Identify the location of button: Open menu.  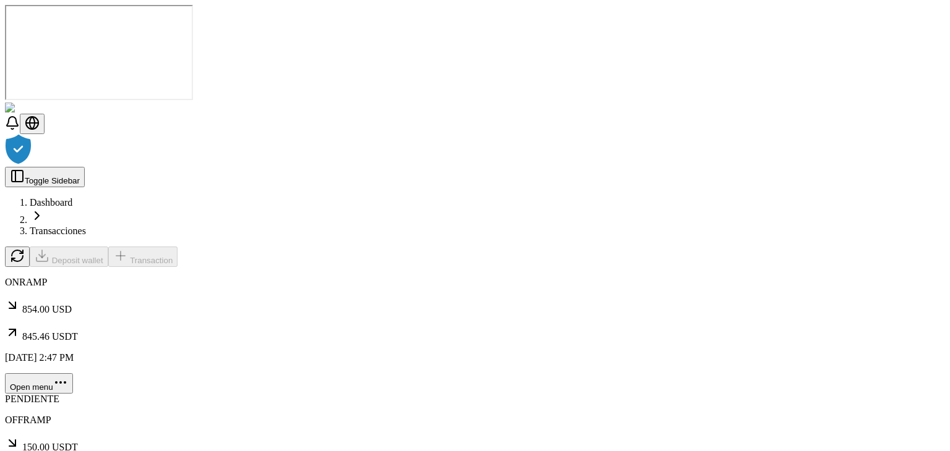
(39, 383).